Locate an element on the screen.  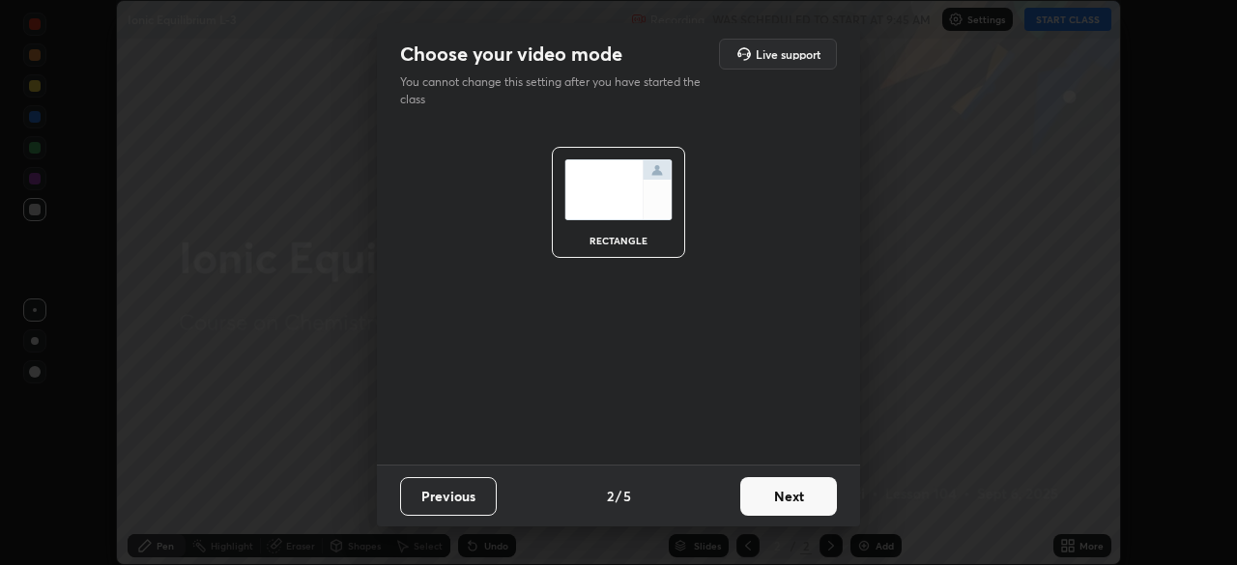
p: You cannot change this setting after you have started the class is located at coordinates (557, 91).